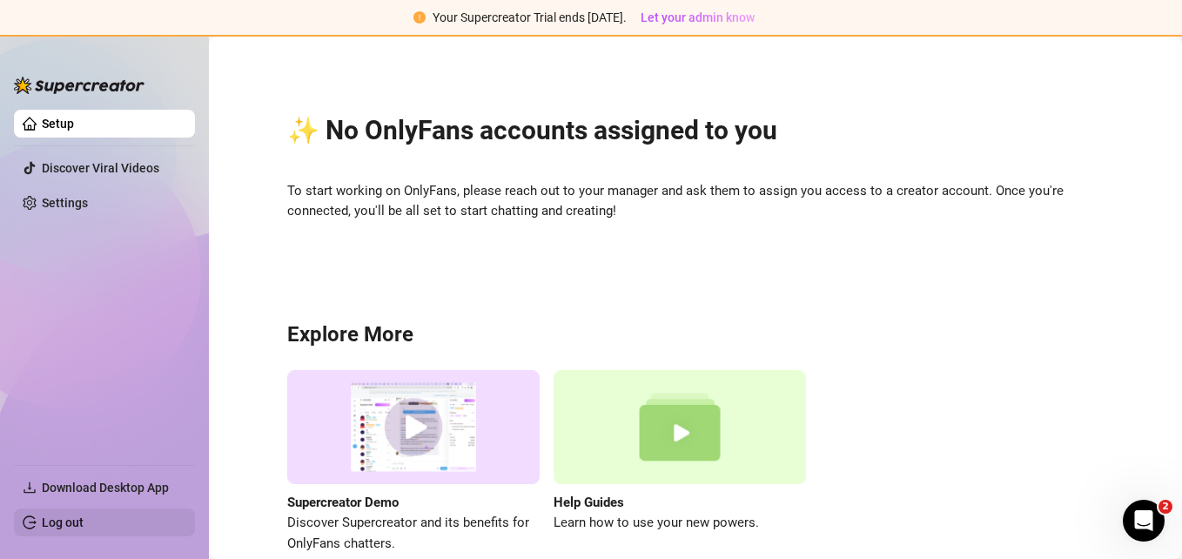 This screenshot has width=1182, height=559. What do you see at coordinates (680, 461) in the screenshot?
I see `a: Help GuidesLearn how to use your new powers.` at bounding box center [680, 461].